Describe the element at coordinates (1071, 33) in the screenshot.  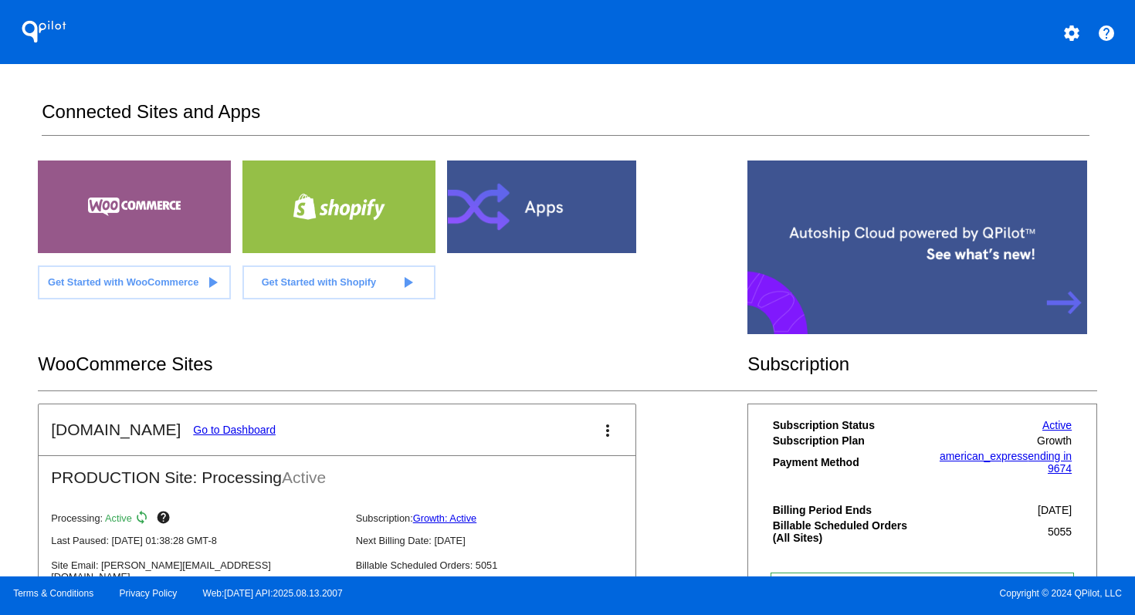
I see `mat-icon: settings` at that location.